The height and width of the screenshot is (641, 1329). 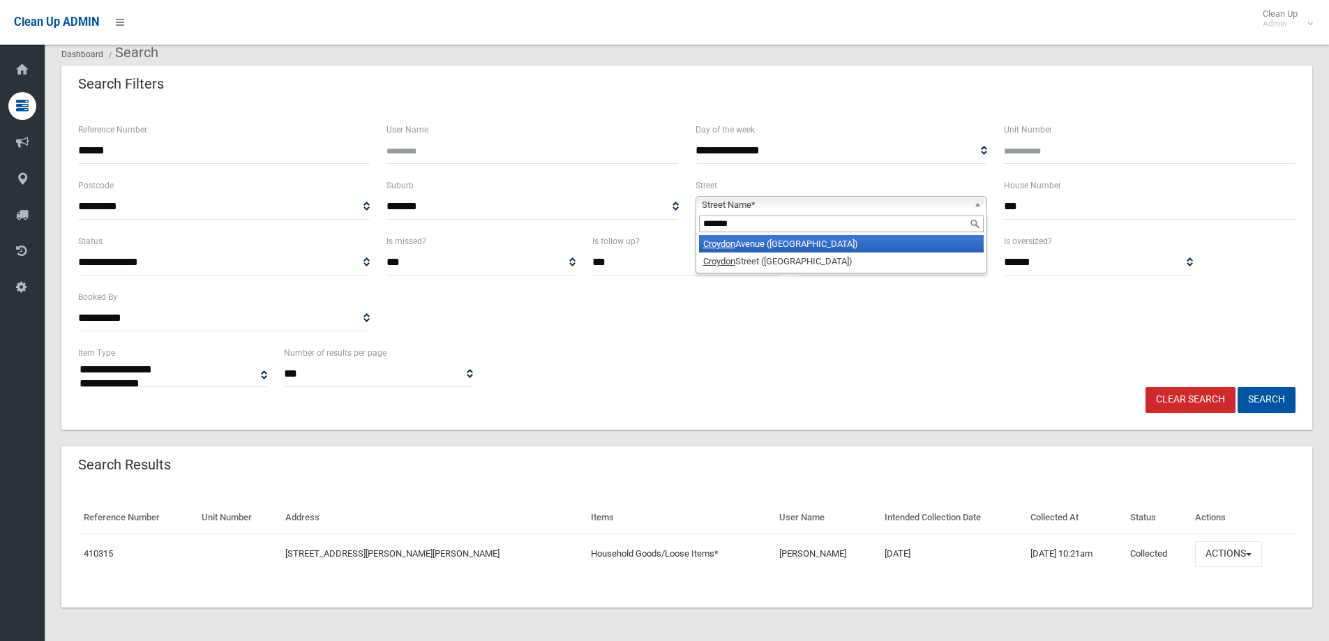 I want to click on td: Household Goods/Loose Items*, so click(x=679, y=554).